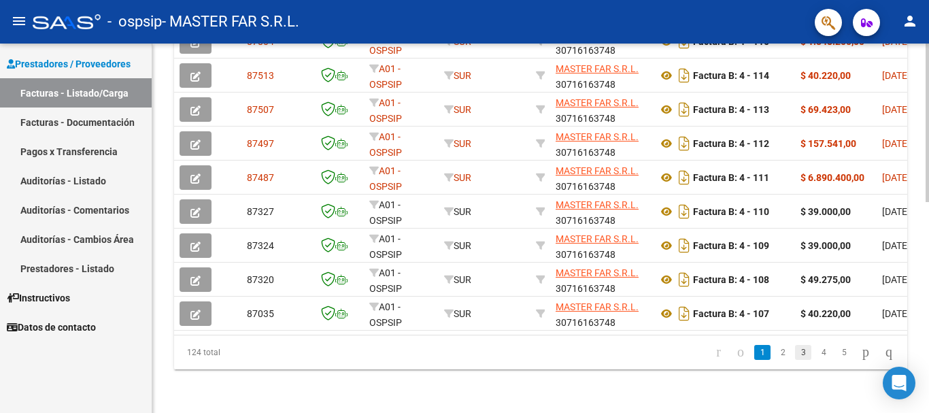  Describe the element at coordinates (731, 211) in the screenshot. I see `strong: Factura B: 4 - 110` at that location.